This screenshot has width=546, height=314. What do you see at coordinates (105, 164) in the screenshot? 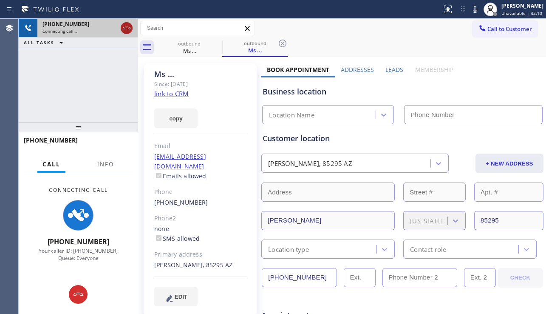
I see `button: Info` at bounding box center [105, 164].